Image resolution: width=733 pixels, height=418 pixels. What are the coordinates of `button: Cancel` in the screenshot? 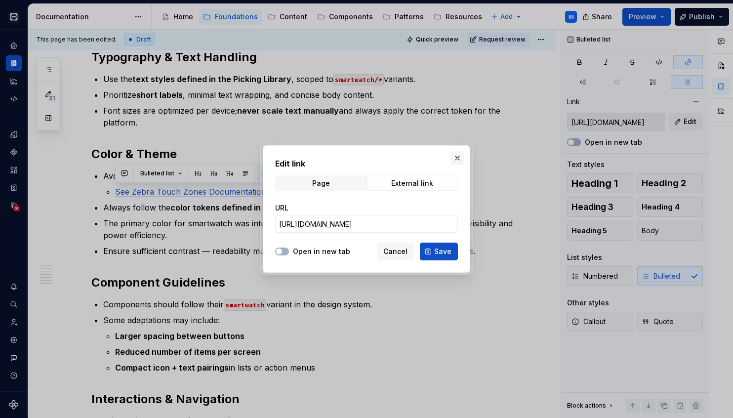 It's located at (395, 251).